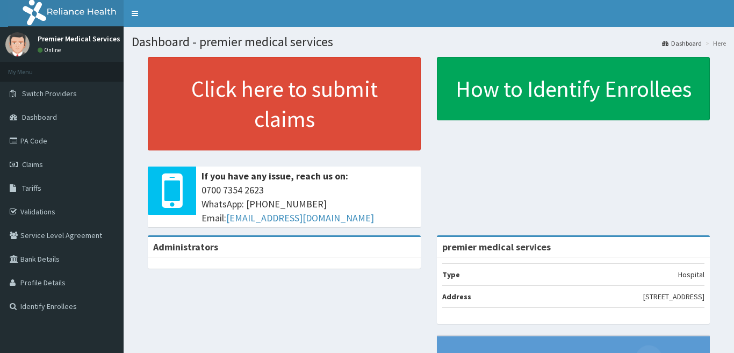 This screenshot has height=353, width=734. I want to click on b: Address, so click(457, 297).